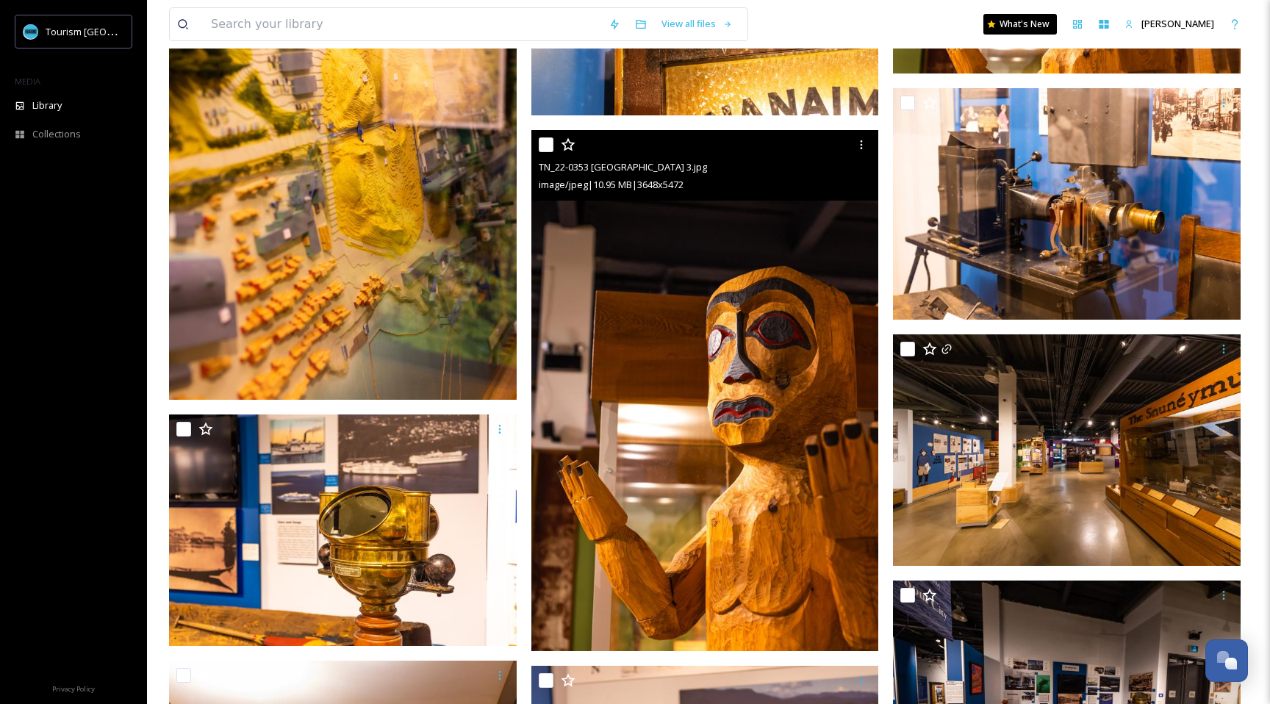 This screenshot has height=704, width=1270. Describe the element at coordinates (611, 184) in the screenshot. I see `span: image/jpeg | 10.95 MB | 3648 x 5472` at that location.